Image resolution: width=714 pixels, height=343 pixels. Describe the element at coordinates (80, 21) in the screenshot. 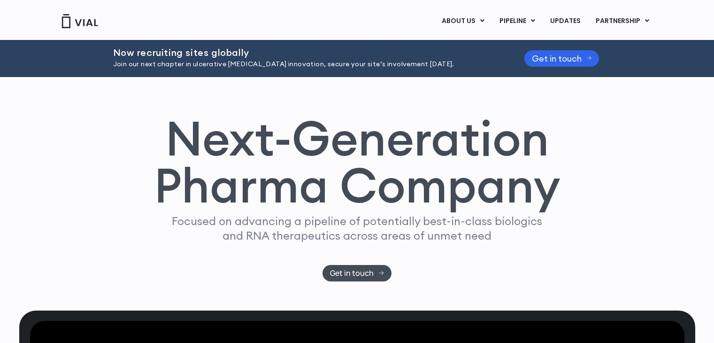

I see `img: Vial Logo` at that location.